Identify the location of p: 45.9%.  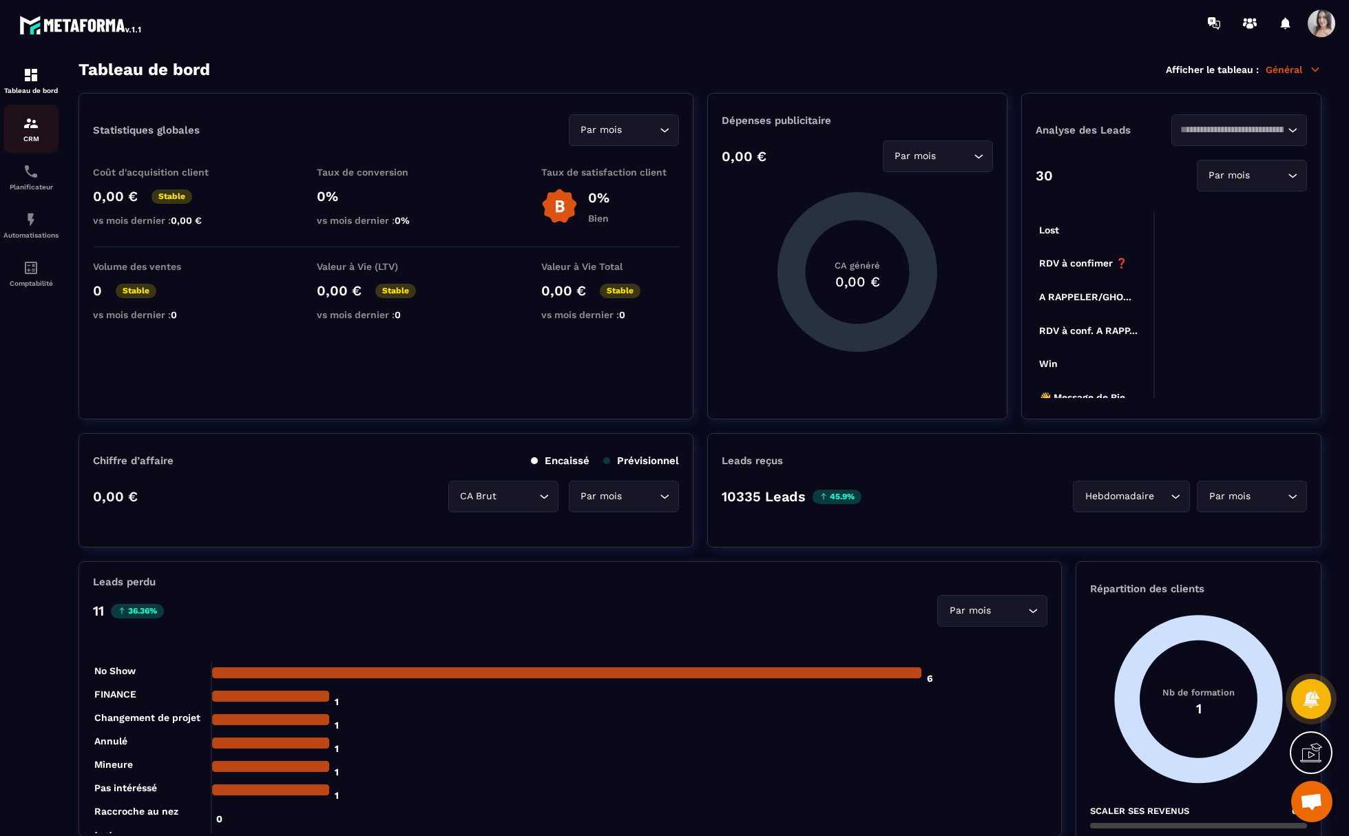
(837, 497).